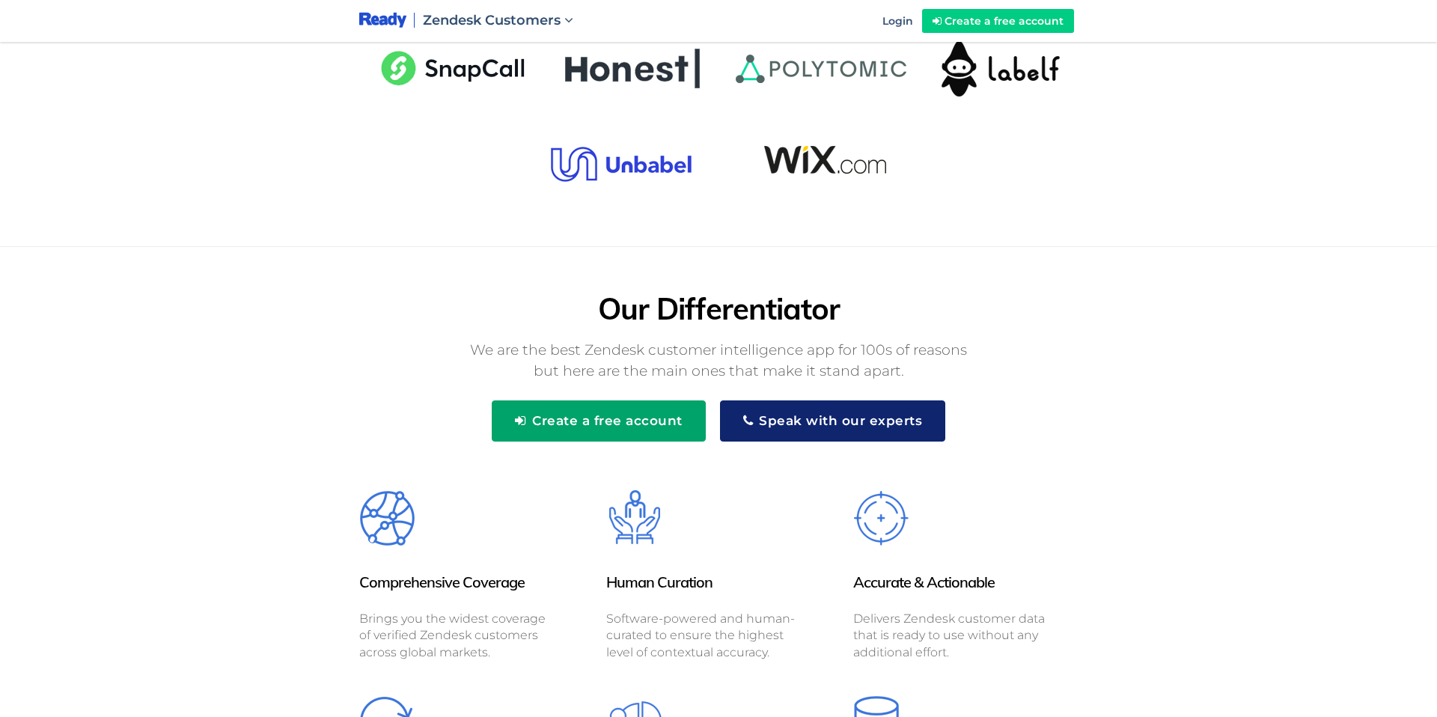  I want to click on span: Zendesk Customers, so click(492, 20).